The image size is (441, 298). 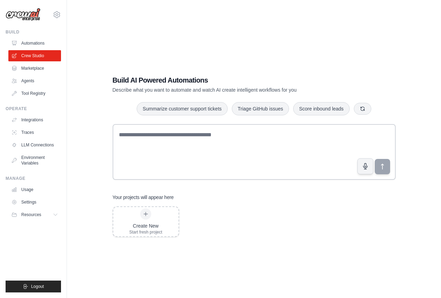 What do you see at coordinates (31, 215) in the screenshot?
I see `span: Resources` at bounding box center [31, 215].